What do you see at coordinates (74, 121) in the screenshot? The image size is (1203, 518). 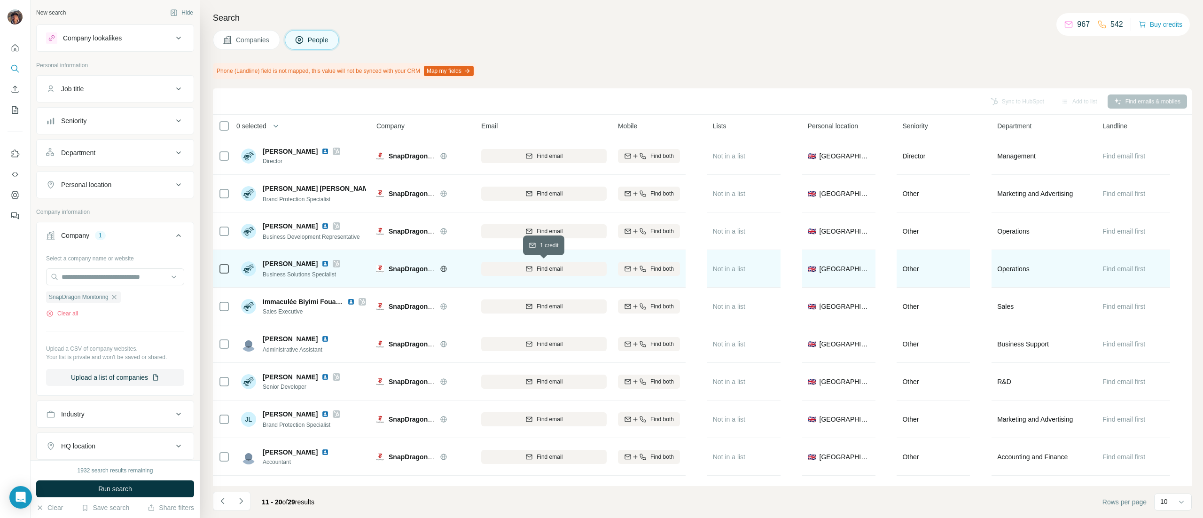 I see `div: Seniority` at bounding box center [74, 121].